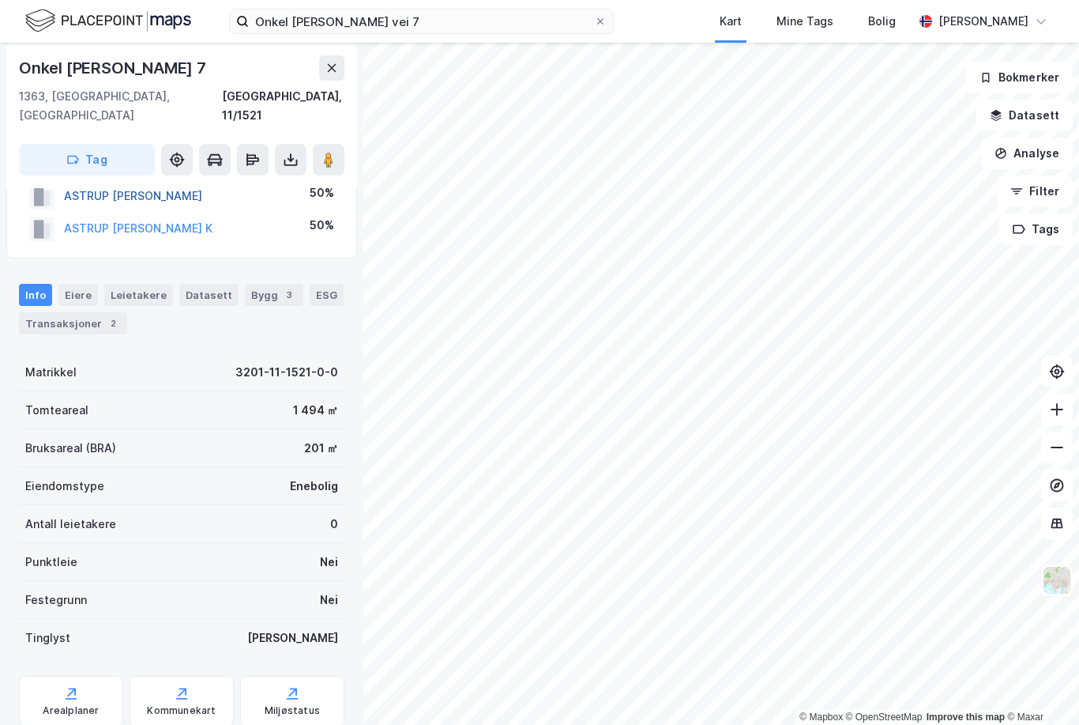 The width and height of the screenshot is (1079, 725). I want to click on div: 3201-11-1521-0-0, so click(287, 372).